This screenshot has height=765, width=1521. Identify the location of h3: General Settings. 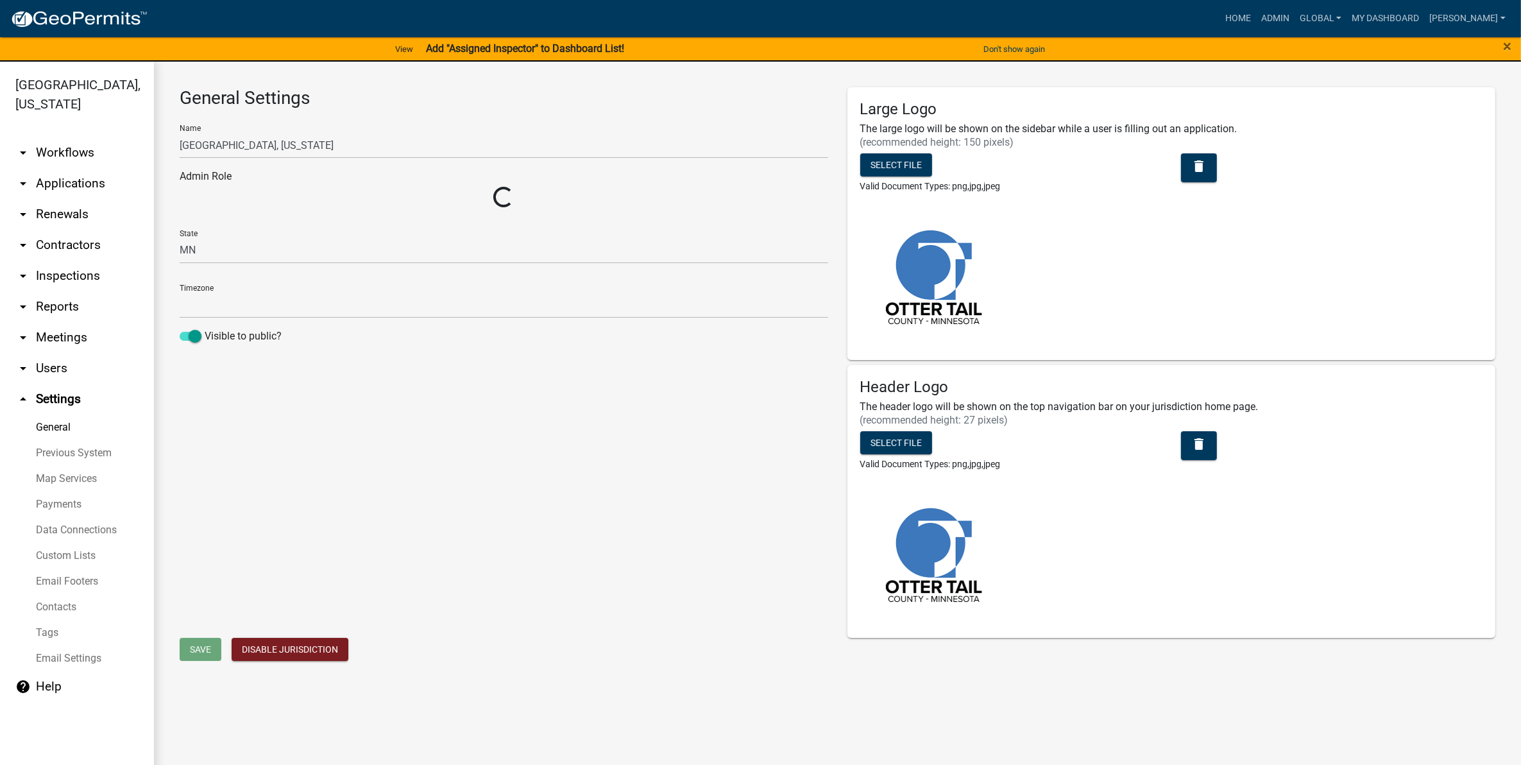
(504, 98).